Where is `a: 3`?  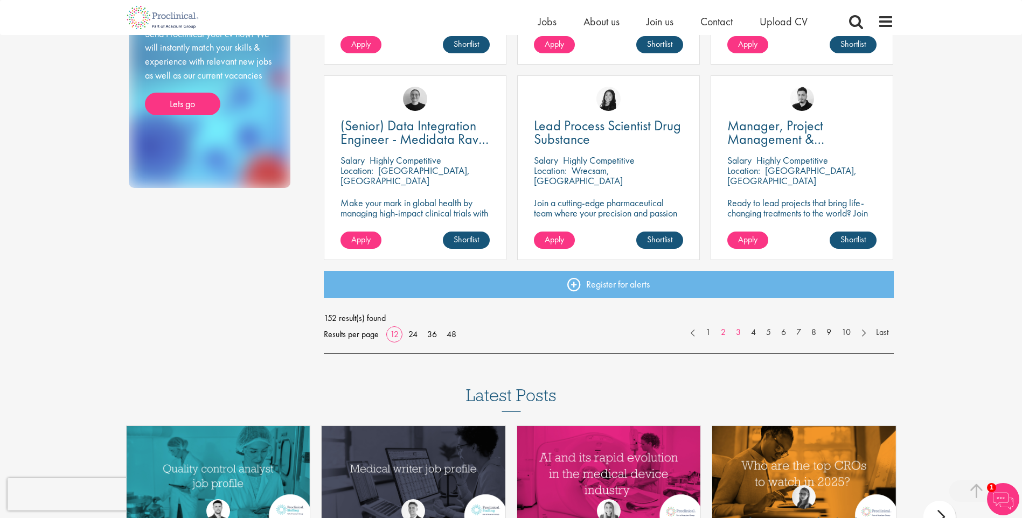
a: 3 is located at coordinates (738, 332).